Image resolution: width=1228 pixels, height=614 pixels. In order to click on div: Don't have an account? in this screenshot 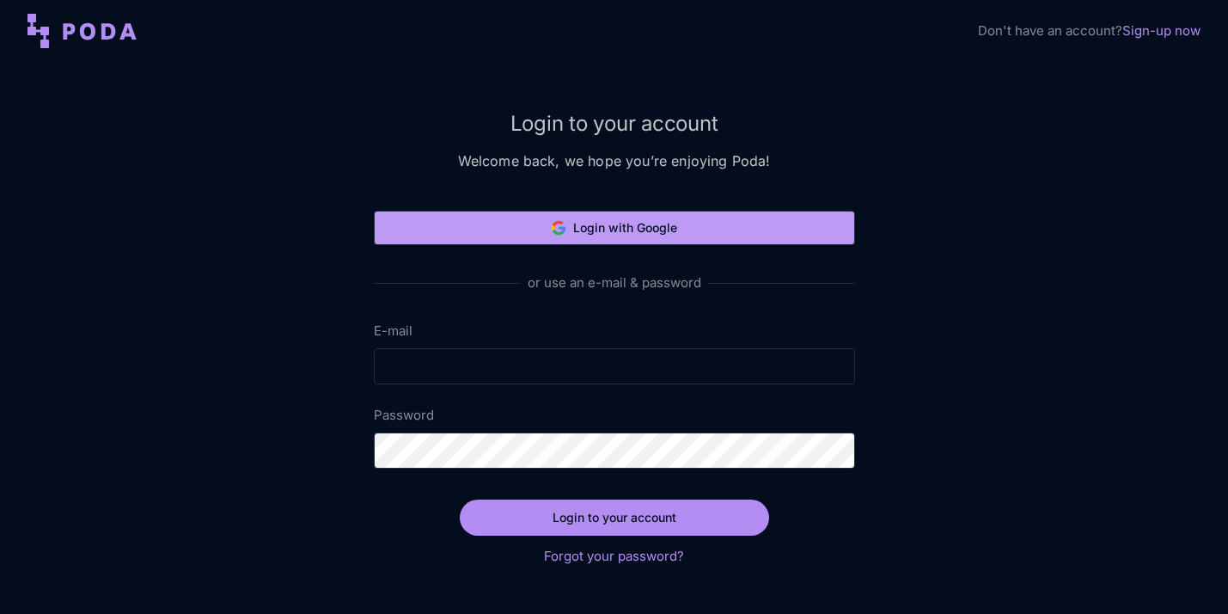, I will do `click(1089, 31)`.